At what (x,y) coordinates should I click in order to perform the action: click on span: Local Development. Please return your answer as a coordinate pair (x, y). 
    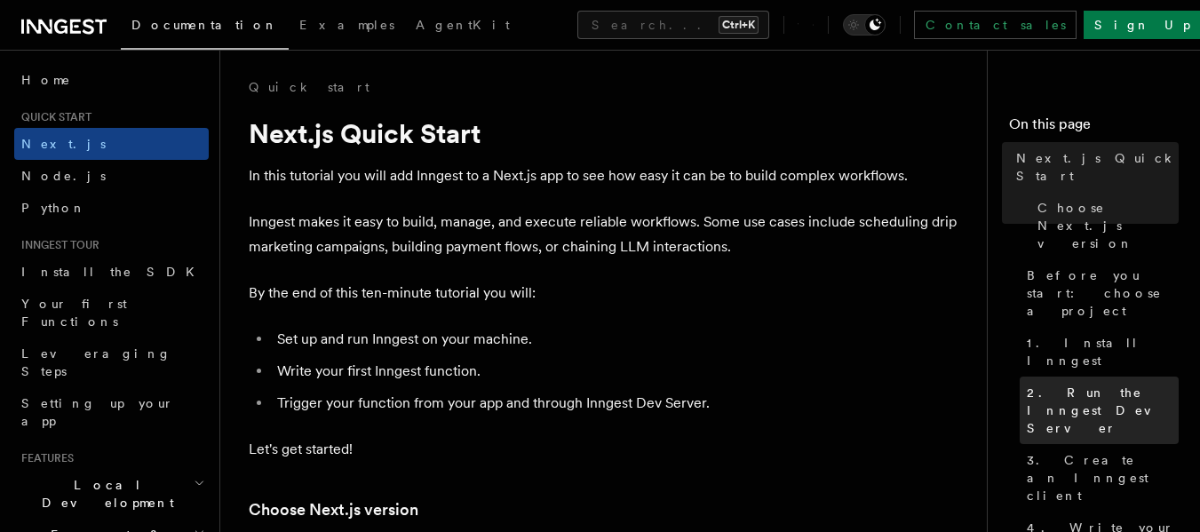
    Looking at the image, I should click on (104, 494).